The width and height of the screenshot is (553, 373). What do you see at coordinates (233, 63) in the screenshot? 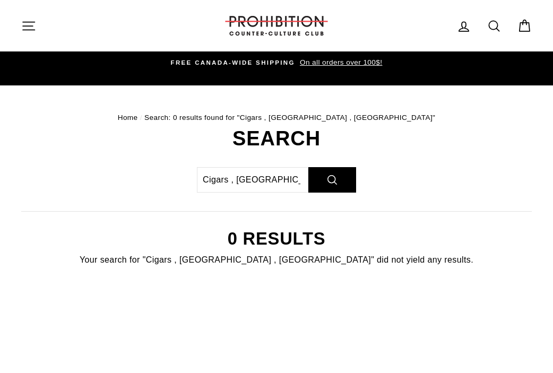
I see `span: FREE CANADA-WIDE SHIPPING` at bounding box center [233, 63].